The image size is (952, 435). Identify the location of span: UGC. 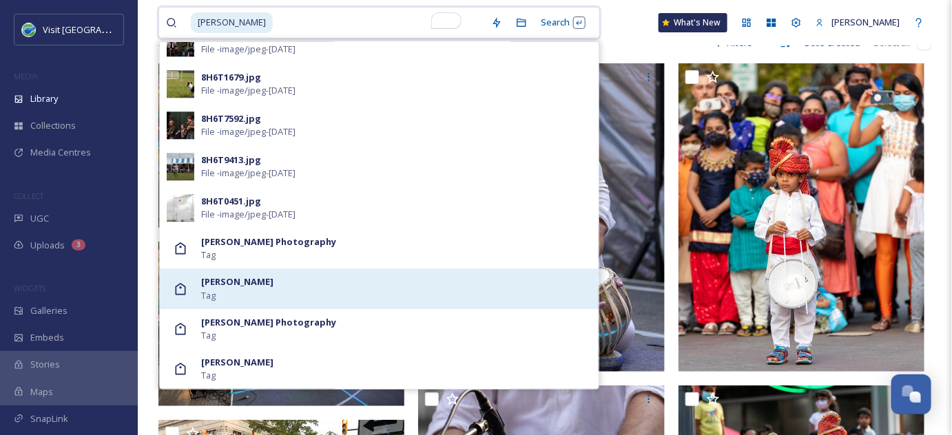
(39, 218).